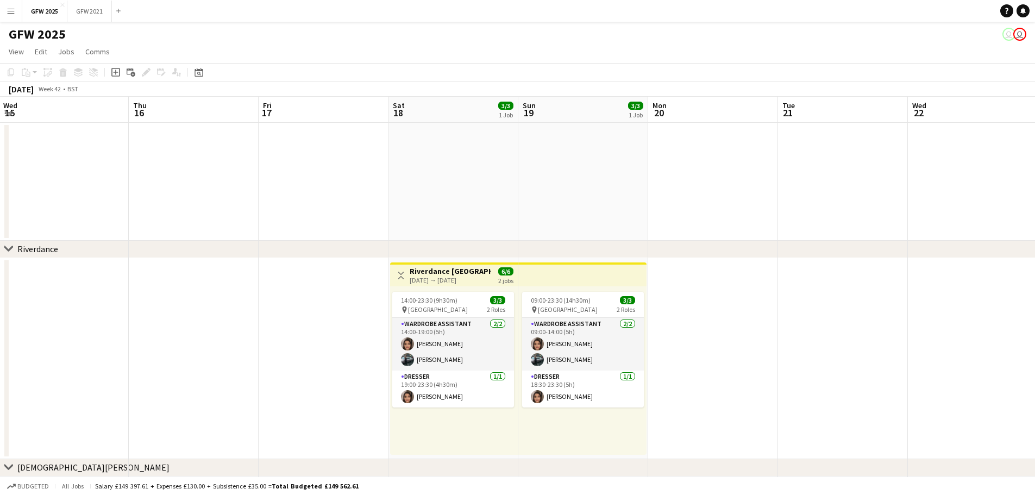 The width and height of the screenshot is (1035, 495). What do you see at coordinates (28, 486) in the screenshot?
I see `button: Budgeted` at bounding box center [28, 486].